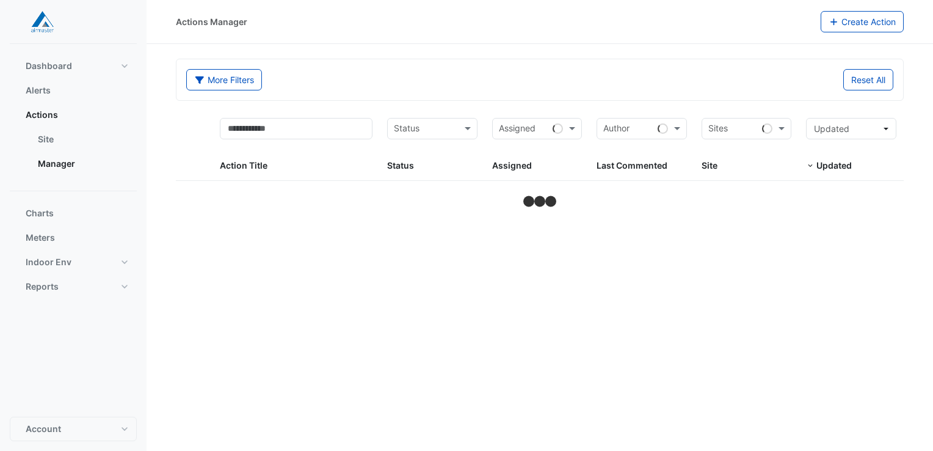 The height and width of the screenshot is (451, 933). I want to click on button: Charts, so click(73, 213).